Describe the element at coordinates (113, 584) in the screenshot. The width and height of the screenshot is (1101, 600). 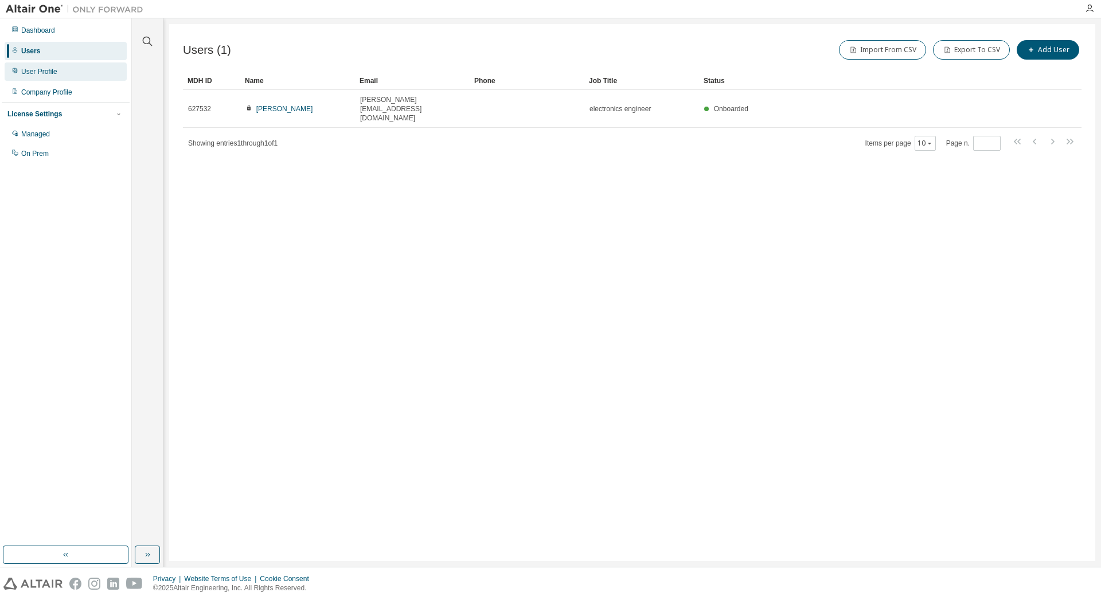
I see `img: linkedin.svg` at that location.